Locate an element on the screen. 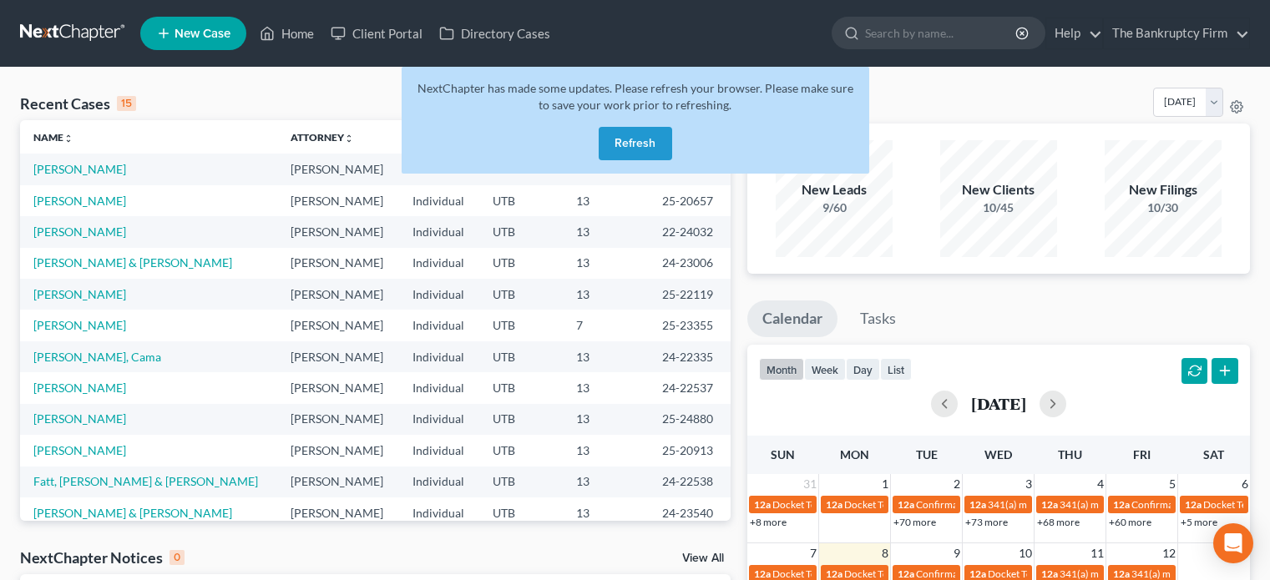  a: Calendar is located at coordinates (792, 319).